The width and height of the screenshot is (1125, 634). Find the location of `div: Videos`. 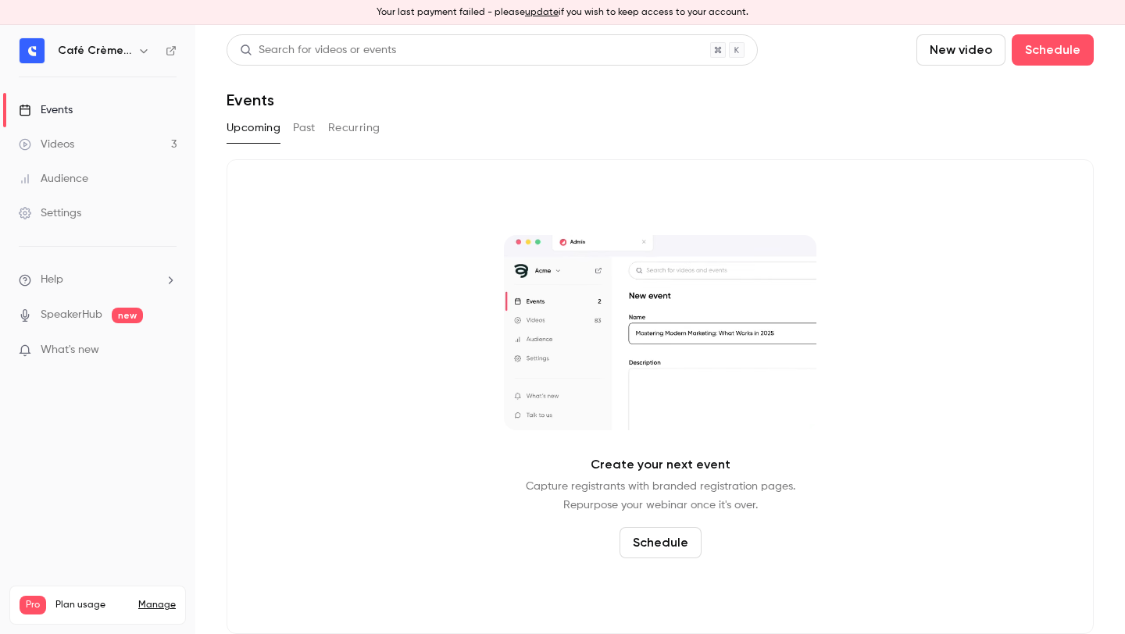

div: Videos is located at coordinates (46, 145).